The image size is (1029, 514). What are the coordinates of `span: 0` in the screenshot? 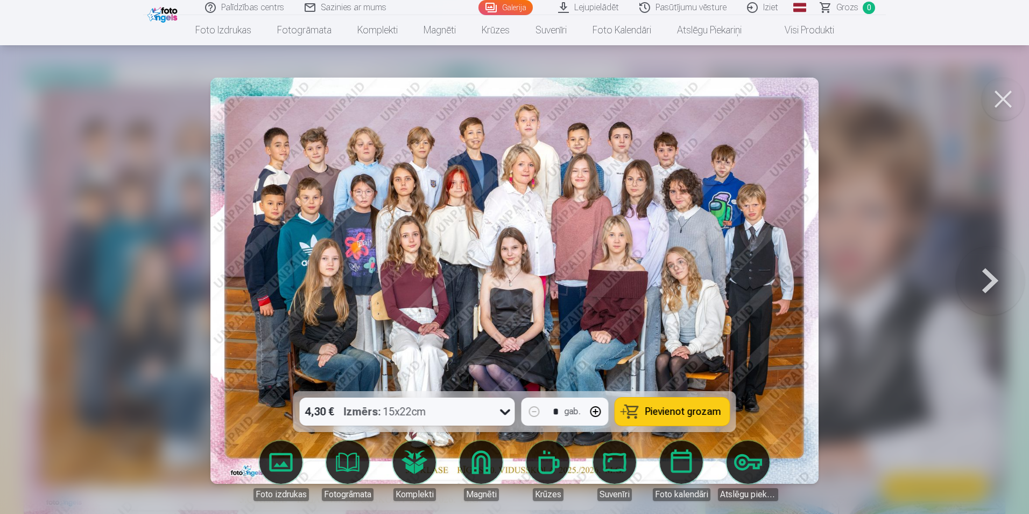 It's located at (869, 8).